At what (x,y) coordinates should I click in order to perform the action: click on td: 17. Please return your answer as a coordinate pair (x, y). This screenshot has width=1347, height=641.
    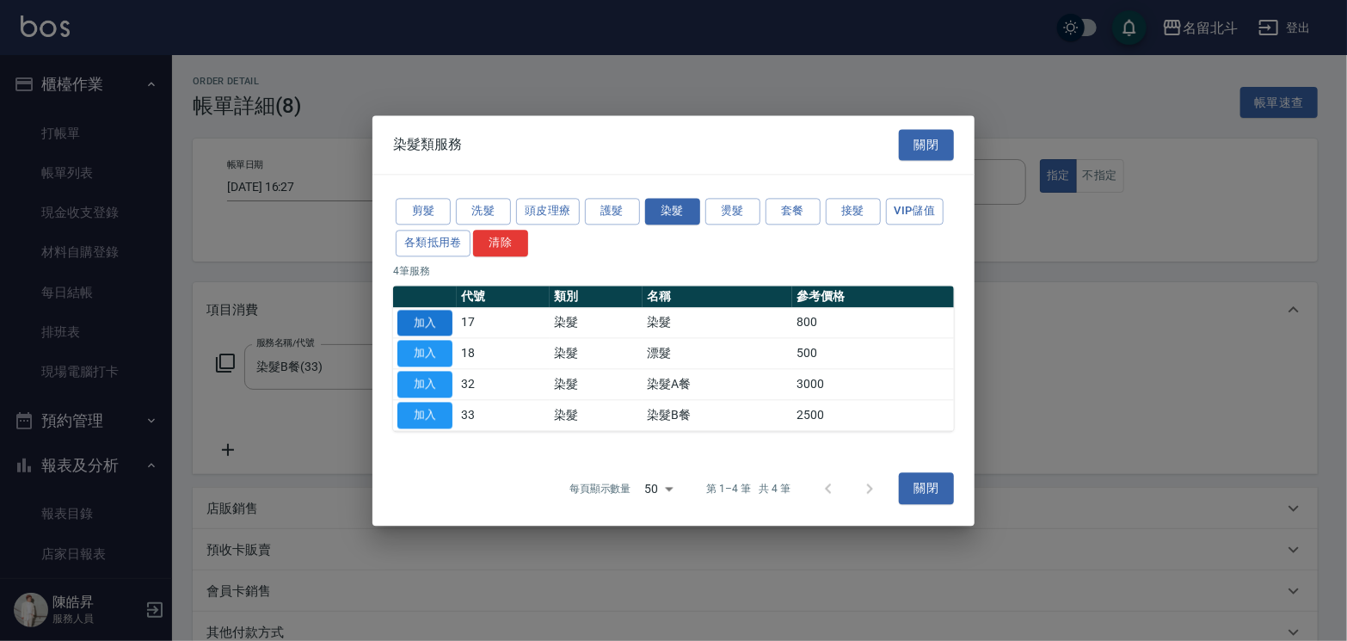
    Looking at the image, I should click on (503, 323).